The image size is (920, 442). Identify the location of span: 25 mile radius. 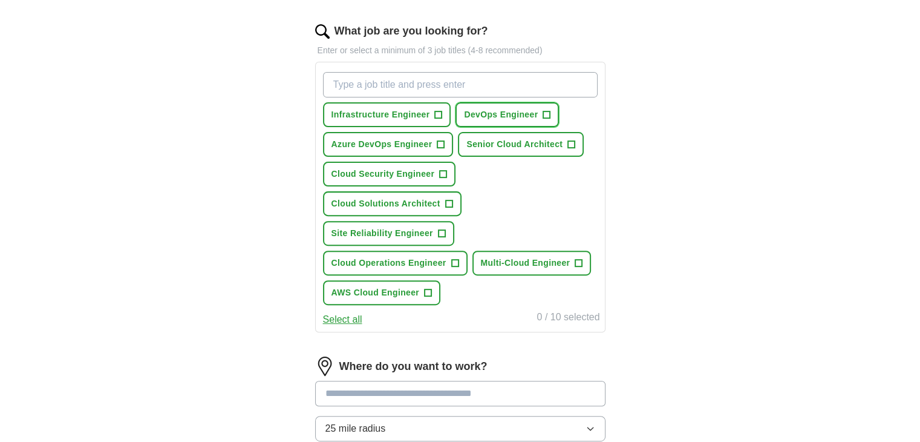
(356, 428).